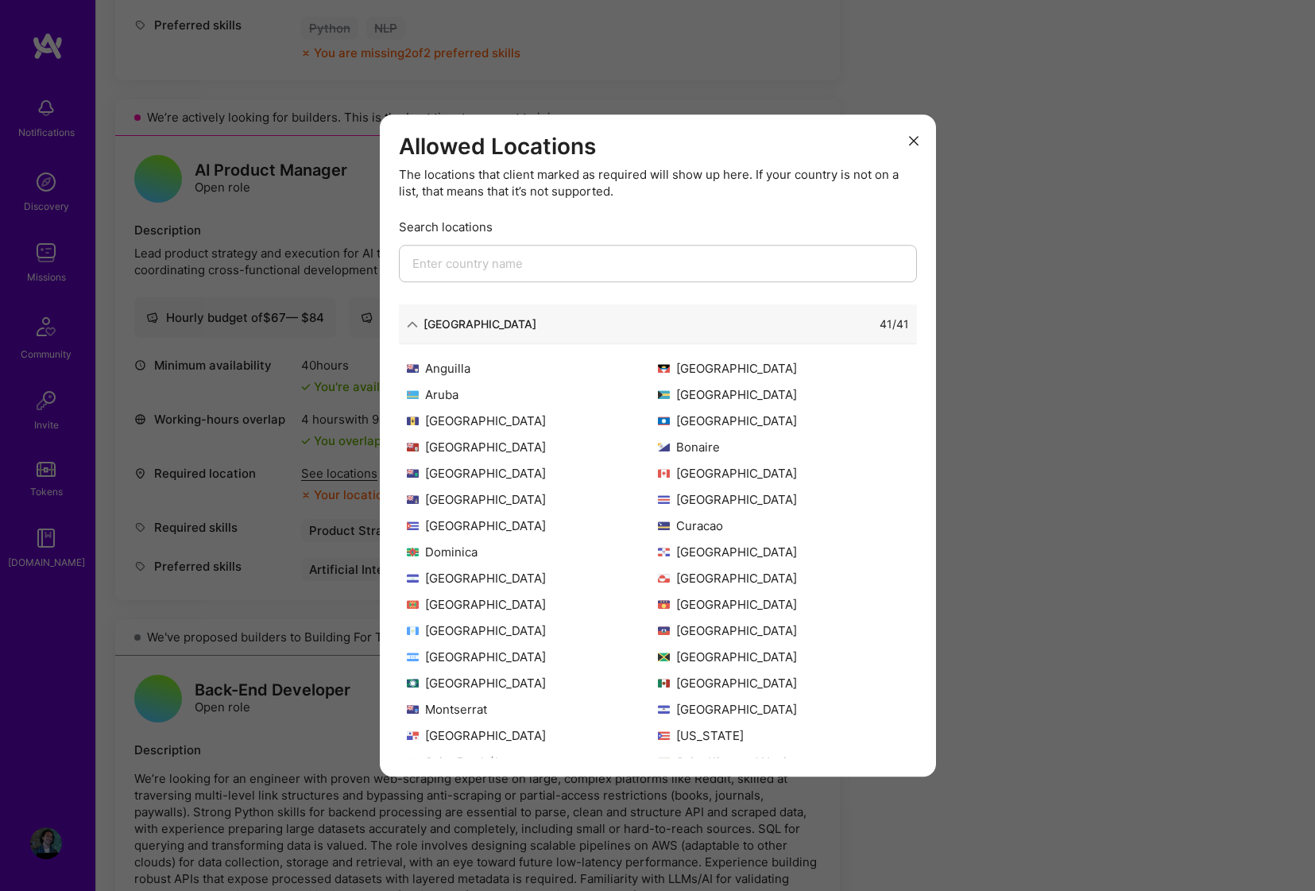 Image resolution: width=1315 pixels, height=891 pixels. Describe the element at coordinates (413, 657) in the screenshot. I see `img: Honduras` at that location.